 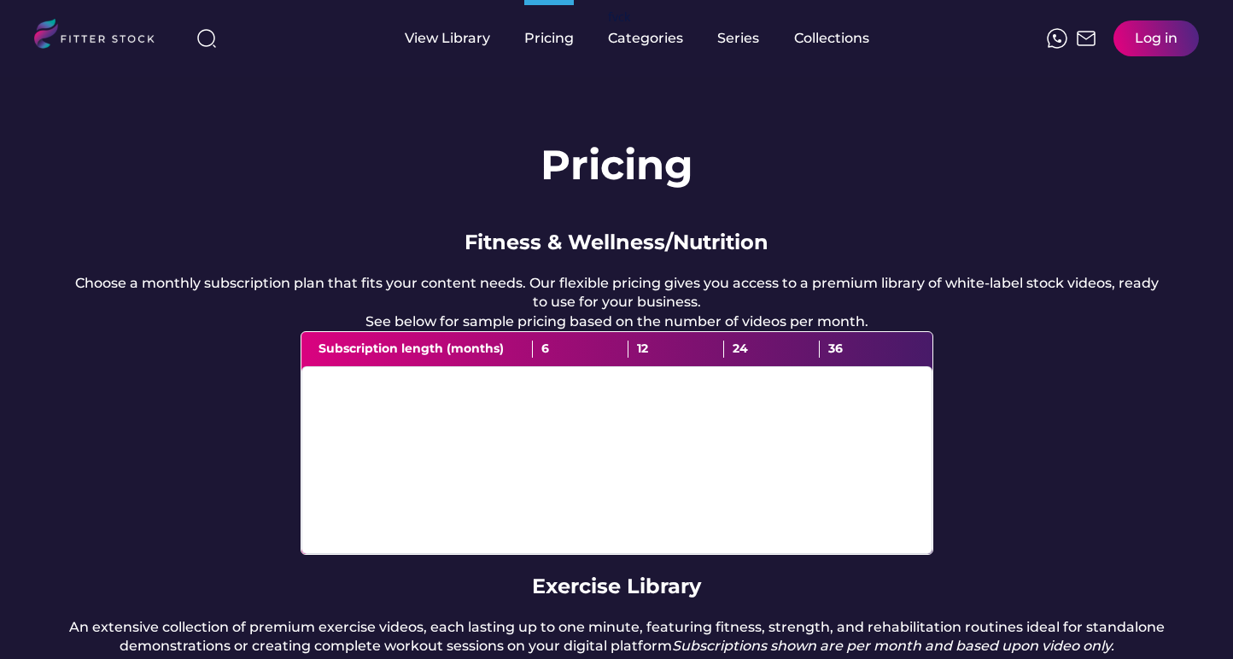 I want to click on img: LOGO.svg, so click(x=102, y=36).